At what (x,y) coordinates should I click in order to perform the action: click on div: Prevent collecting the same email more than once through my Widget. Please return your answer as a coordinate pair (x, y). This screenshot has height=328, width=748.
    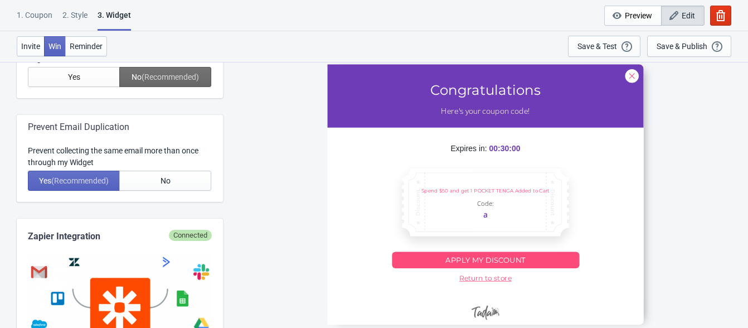
    Looking at the image, I should click on (120, 157).